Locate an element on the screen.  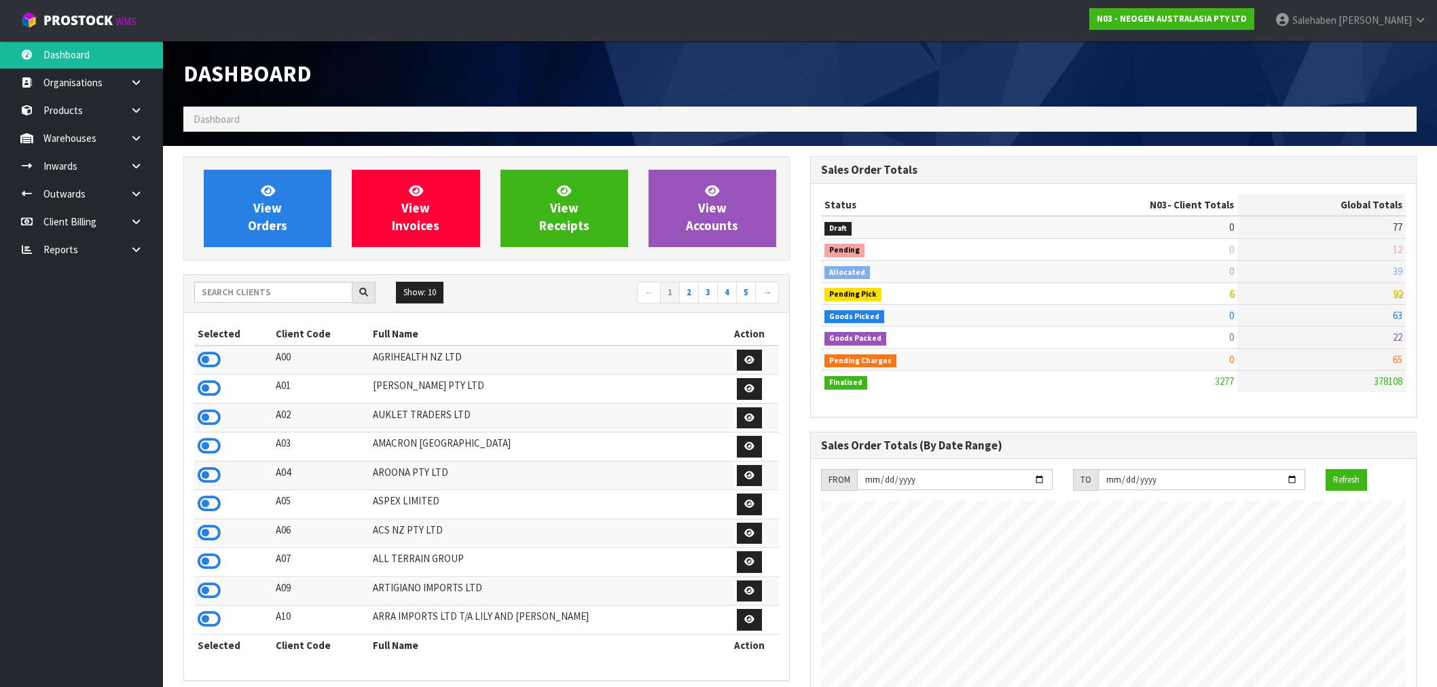
td: AGRIHEALTH NZ LTD is located at coordinates (545, 360).